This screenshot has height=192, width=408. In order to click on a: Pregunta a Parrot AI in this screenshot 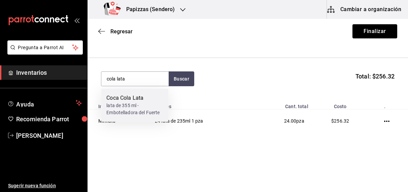, I will do `click(44, 52)`.